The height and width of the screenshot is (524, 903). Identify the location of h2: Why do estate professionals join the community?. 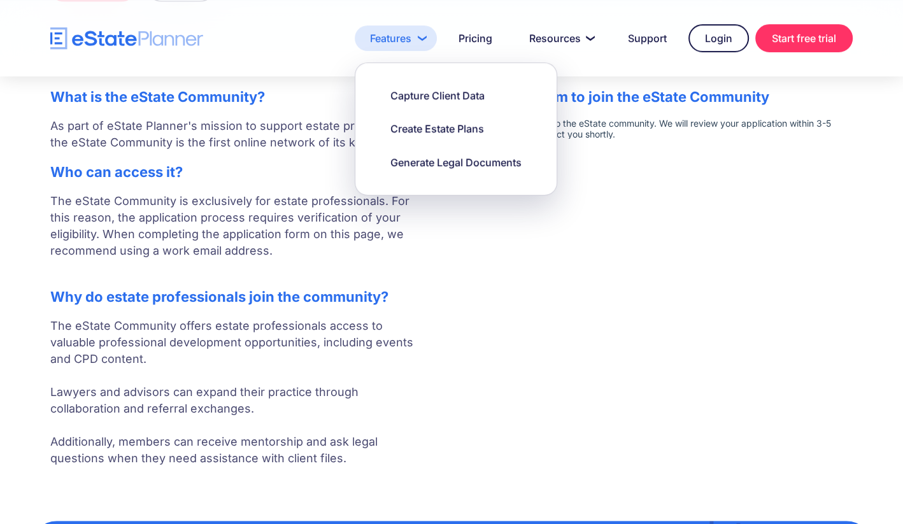
(239, 297).